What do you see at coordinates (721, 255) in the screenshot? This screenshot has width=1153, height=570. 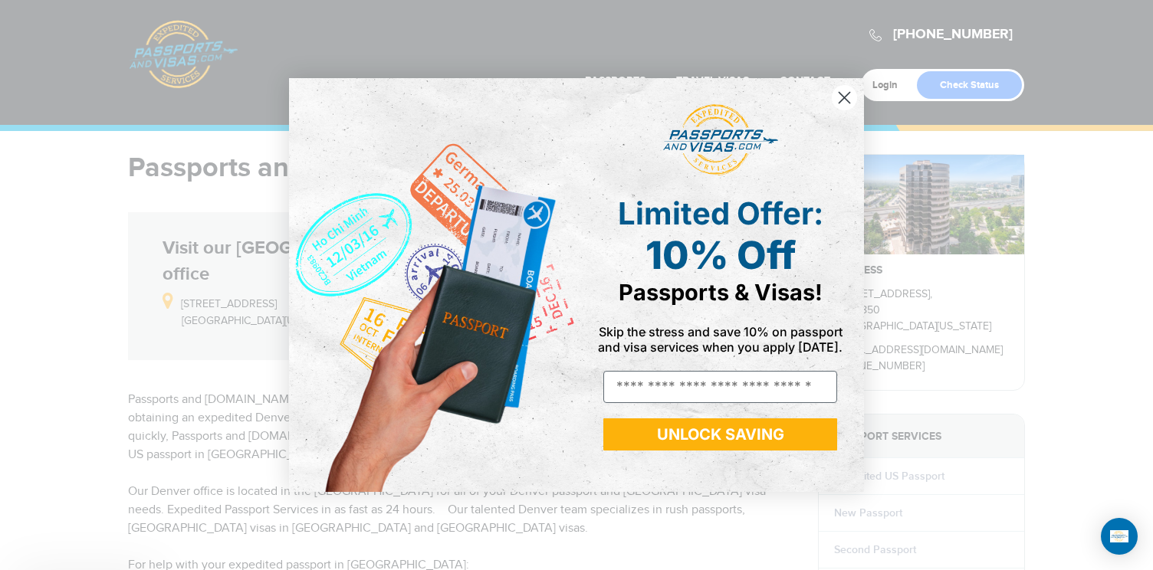 I see `span: 10% Off` at bounding box center [721, 255].